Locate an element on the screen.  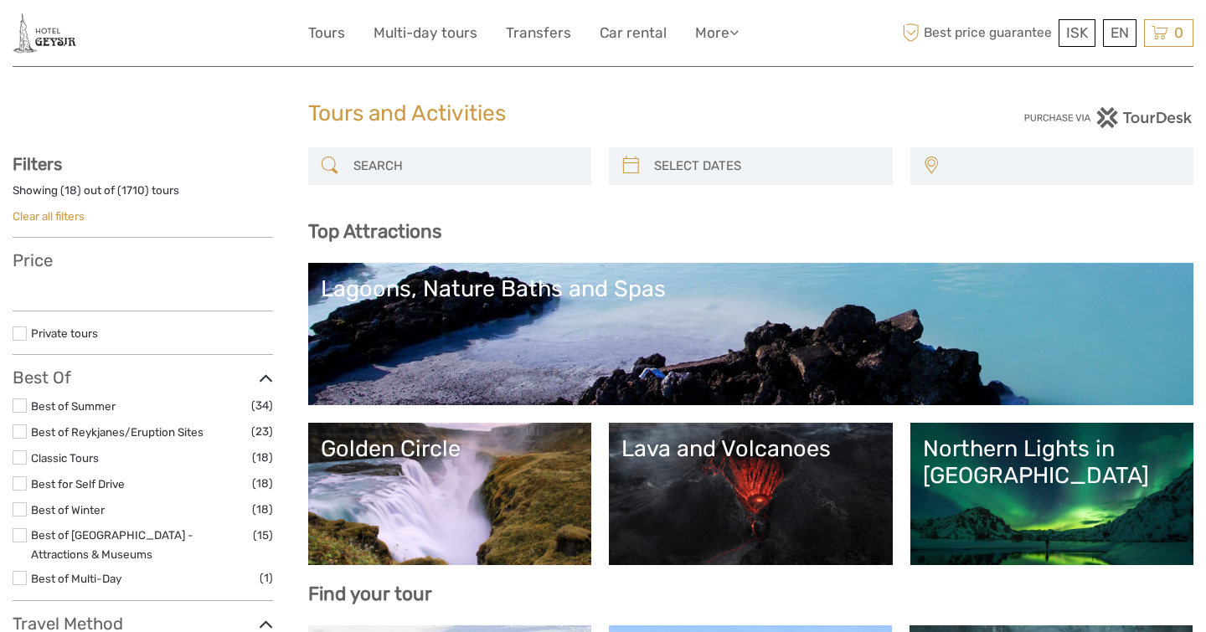
div: Lava and Volcanoes is located at coordinates (751, 449).